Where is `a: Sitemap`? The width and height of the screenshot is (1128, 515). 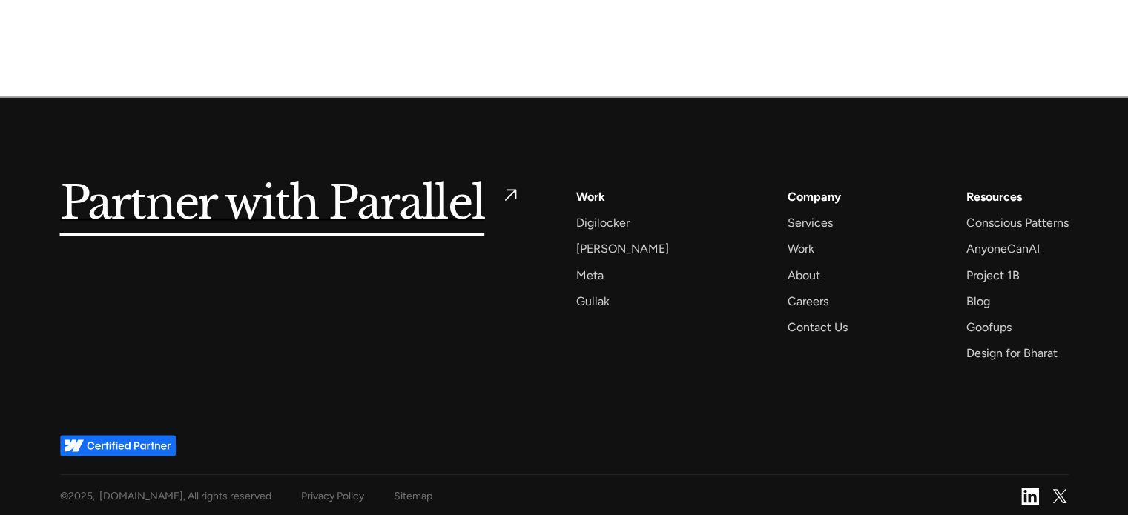
a: Sitemap is located at coordinates (413, 496).